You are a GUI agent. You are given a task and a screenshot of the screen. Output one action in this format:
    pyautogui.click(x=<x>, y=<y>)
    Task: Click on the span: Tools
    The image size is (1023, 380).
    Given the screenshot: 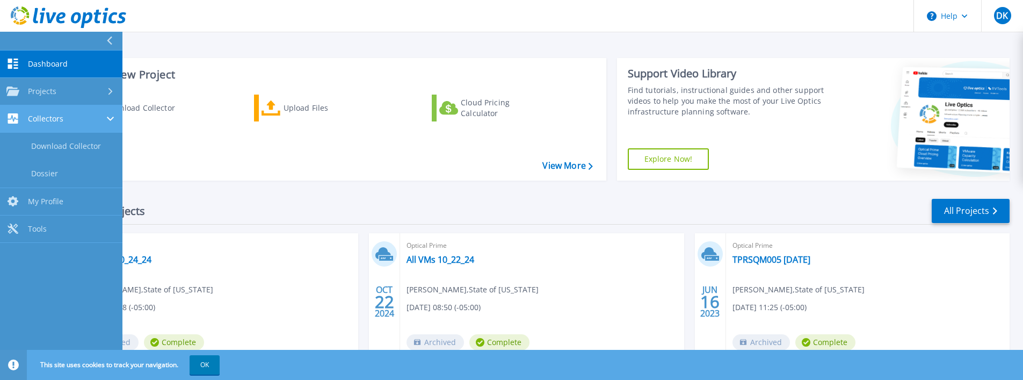 What is the action you would take?
    pyautogui.click(x=37, y=229)
    